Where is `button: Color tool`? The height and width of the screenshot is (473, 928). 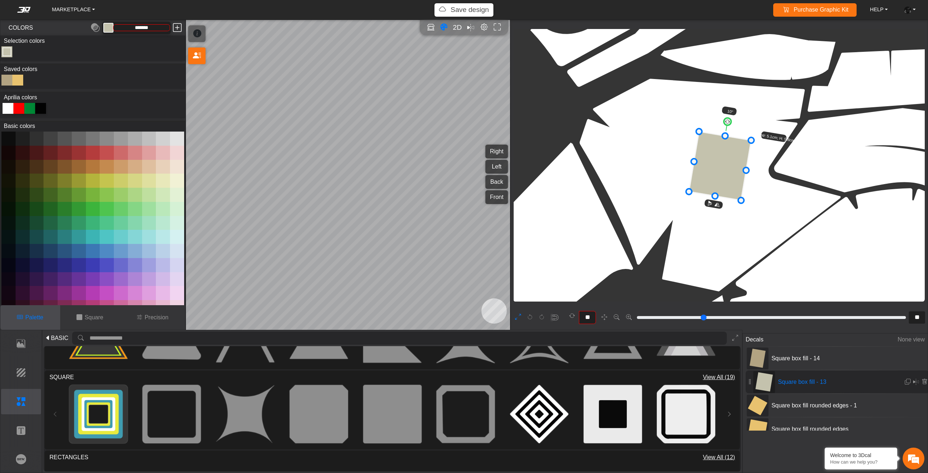
button: Color tool is located at coordinates (444, 28).